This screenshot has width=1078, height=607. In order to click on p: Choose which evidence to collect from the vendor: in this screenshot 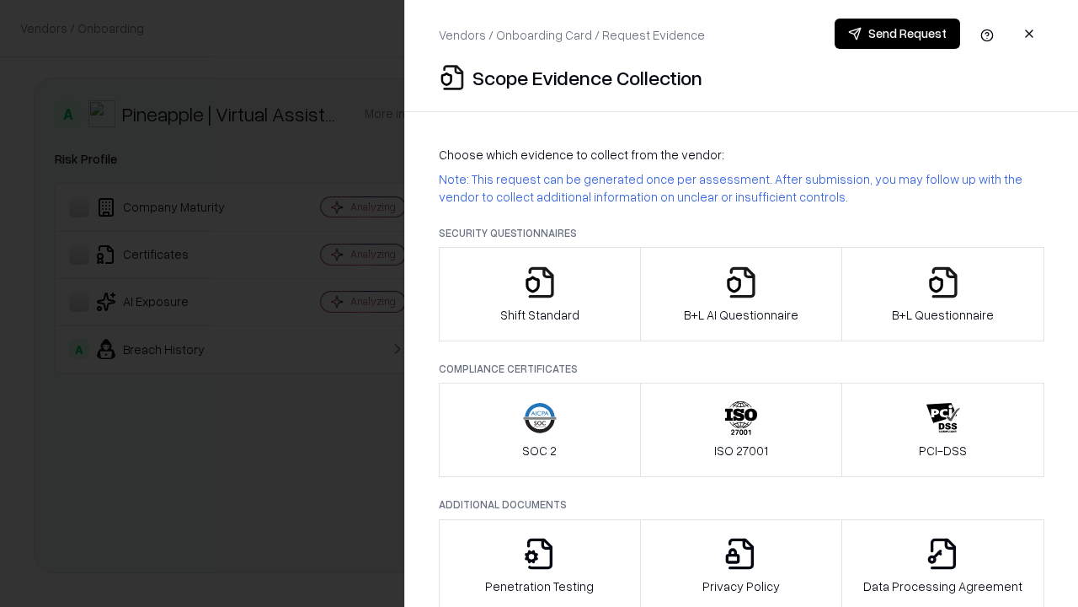, I will do `click(741, 154)`.